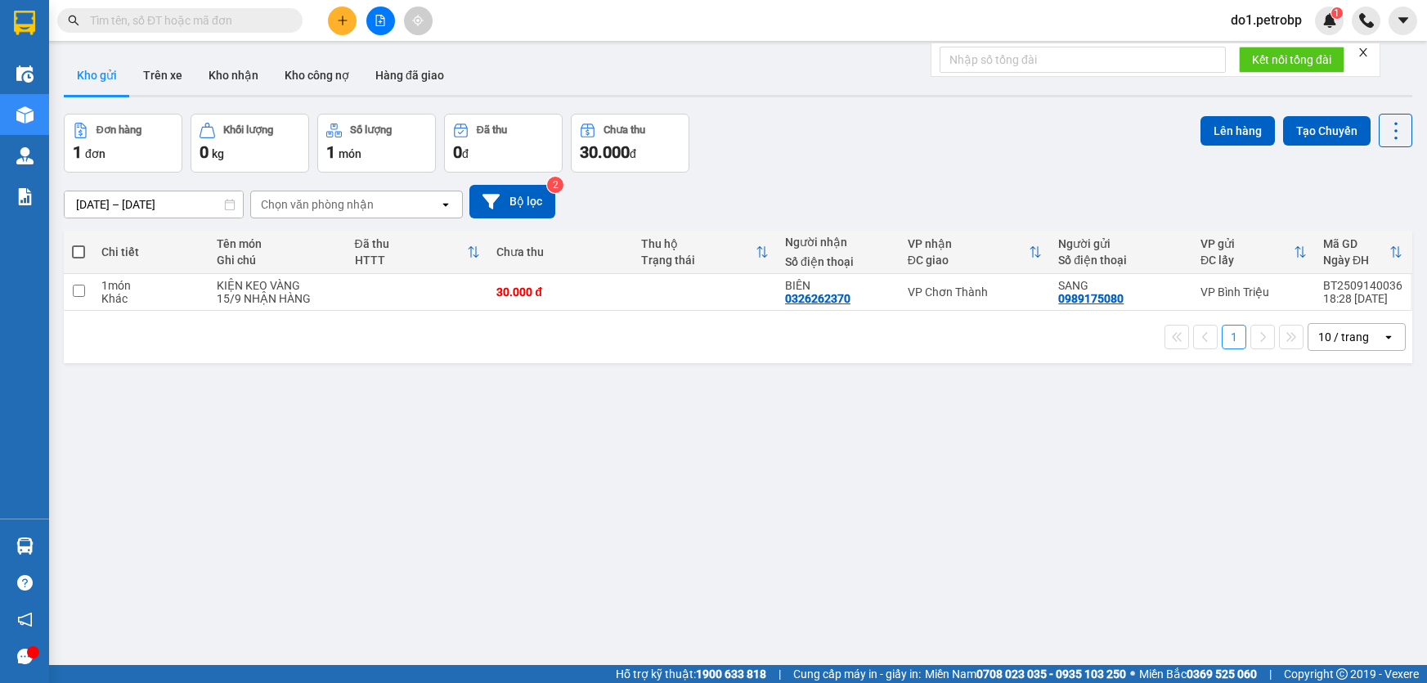  I want to click on div: ĐC lấy, so click(1247, 260).